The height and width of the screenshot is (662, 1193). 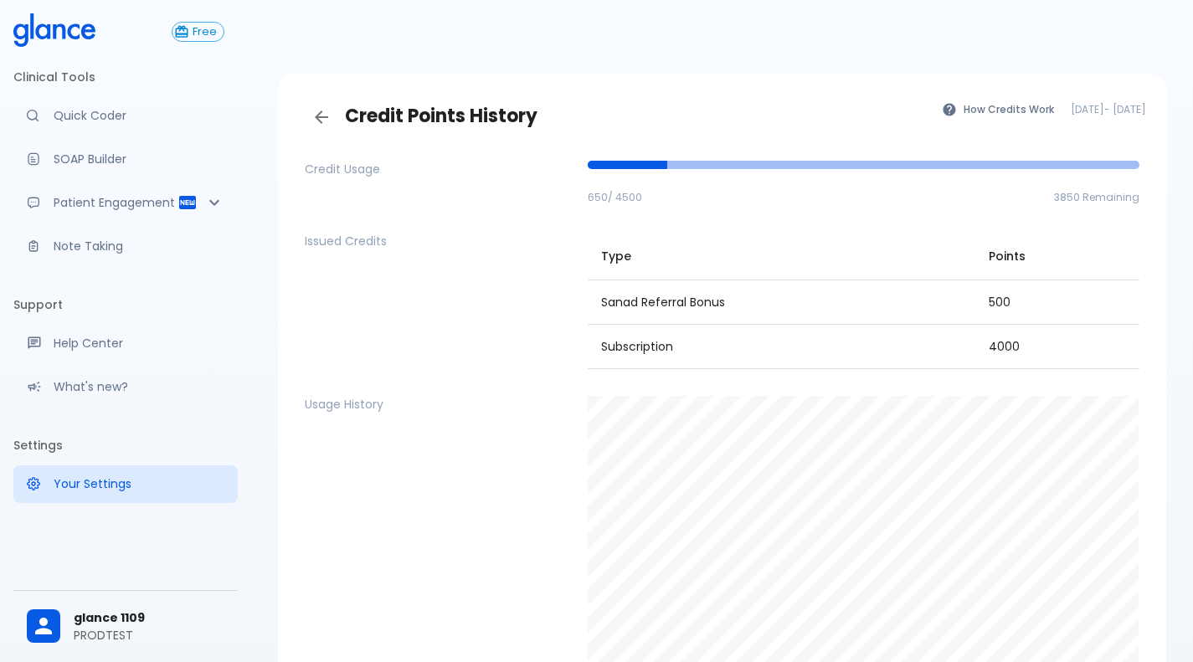 I want to click on button: Free, so click(x=198, y=32).